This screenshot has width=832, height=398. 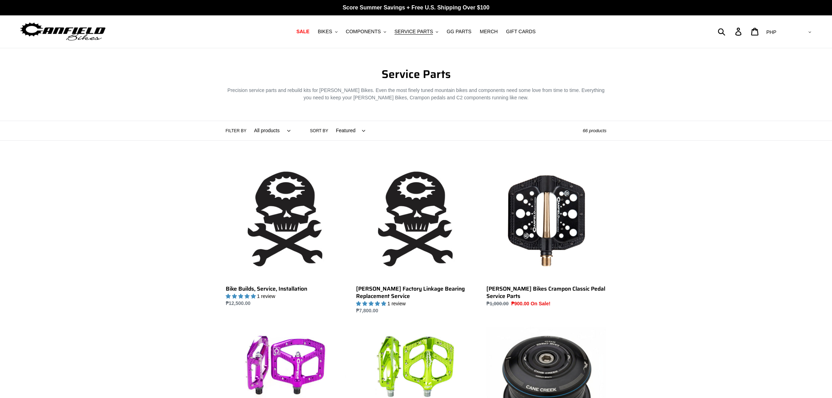 What do you see at coordinates (327, 31) in the screenshot?
I see `button: BIKES` at bounding box center [327, 31].